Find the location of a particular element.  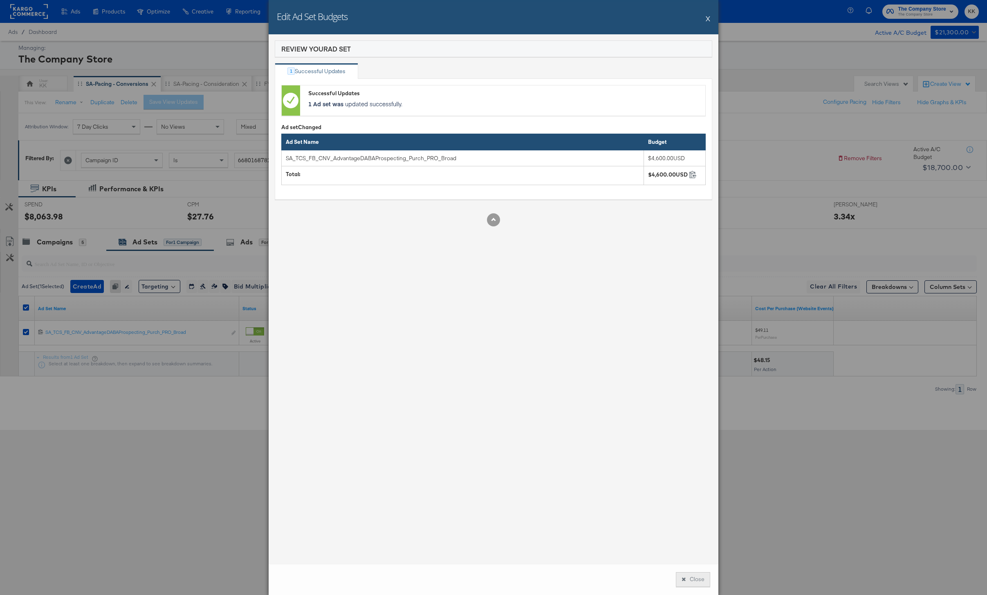

button: X is located at coordinates (708, 18).